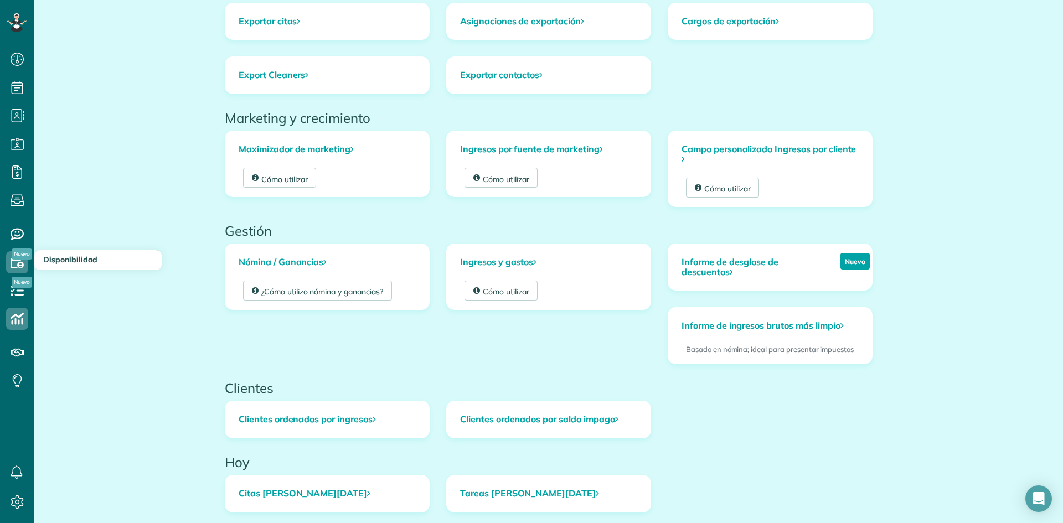  What do you see at coordinates (1039, 499) in the screenshot?
I see `div: Abrir Intercom Messenger` at bounding box center [1039, 499].